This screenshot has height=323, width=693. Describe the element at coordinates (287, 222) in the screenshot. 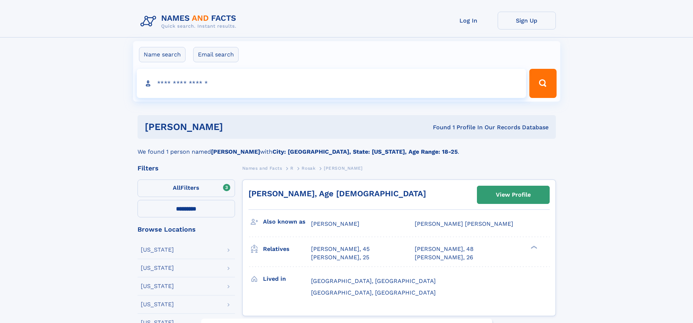

I see `h3: Also known as` at that location.